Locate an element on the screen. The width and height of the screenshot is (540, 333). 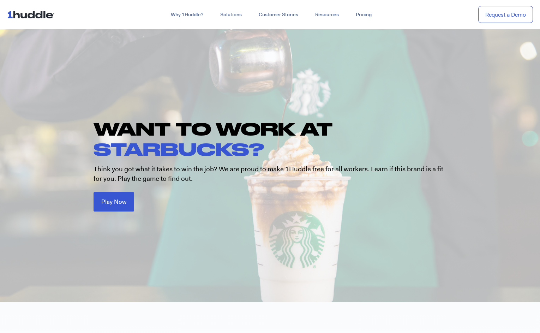
a: Solutions is located at coordinates (231, 15).